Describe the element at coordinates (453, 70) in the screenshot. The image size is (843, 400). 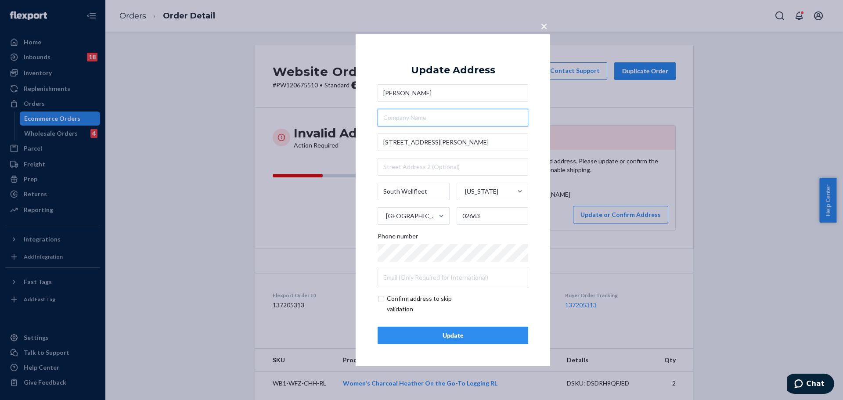
I see `div: Update Address` at that location.